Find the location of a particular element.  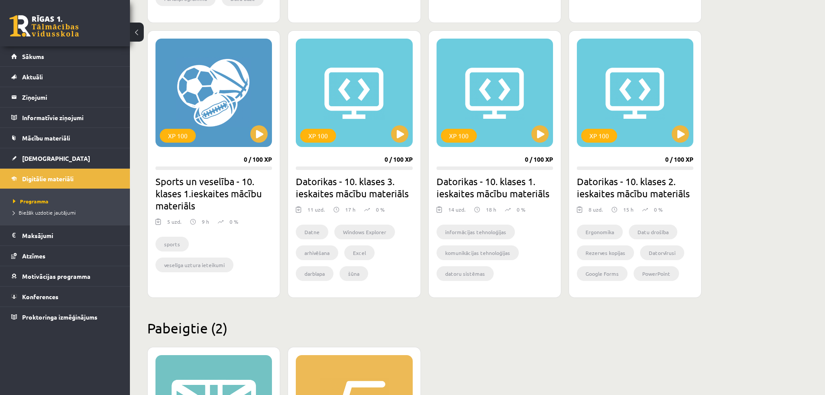

h2: Datorikas - 10. klases 1. ieskaites mācību materiāls is located at coordinates (495, 187).